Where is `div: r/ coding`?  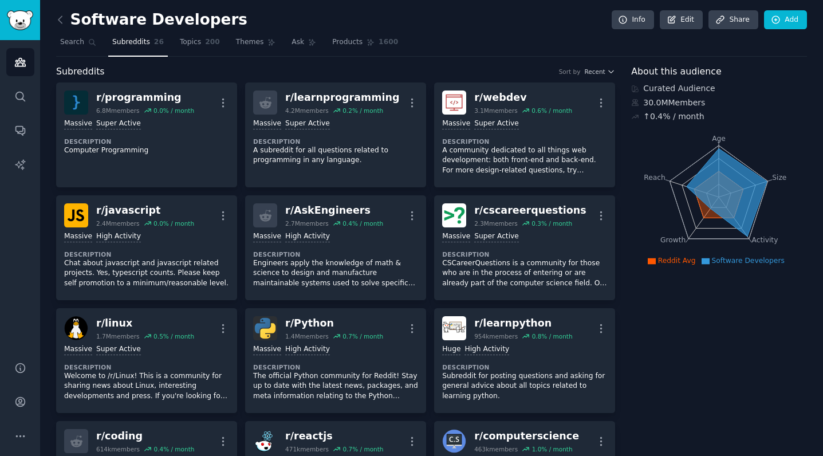
div: r/ coding is located at coordinates (145, 436).